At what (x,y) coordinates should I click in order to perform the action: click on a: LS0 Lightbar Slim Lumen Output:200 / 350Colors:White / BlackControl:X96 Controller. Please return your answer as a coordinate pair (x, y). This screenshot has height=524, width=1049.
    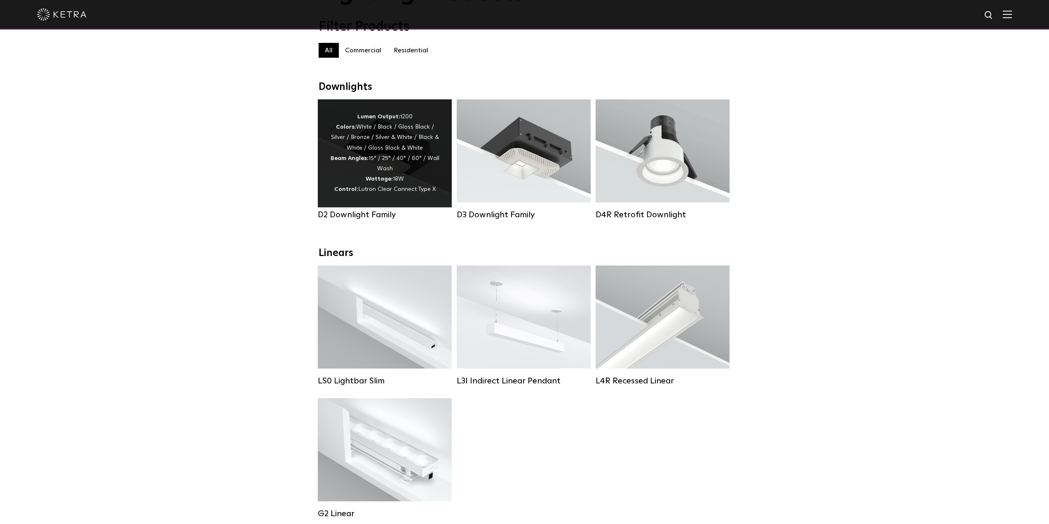
    Looking at the image, I should click on (385, 326).